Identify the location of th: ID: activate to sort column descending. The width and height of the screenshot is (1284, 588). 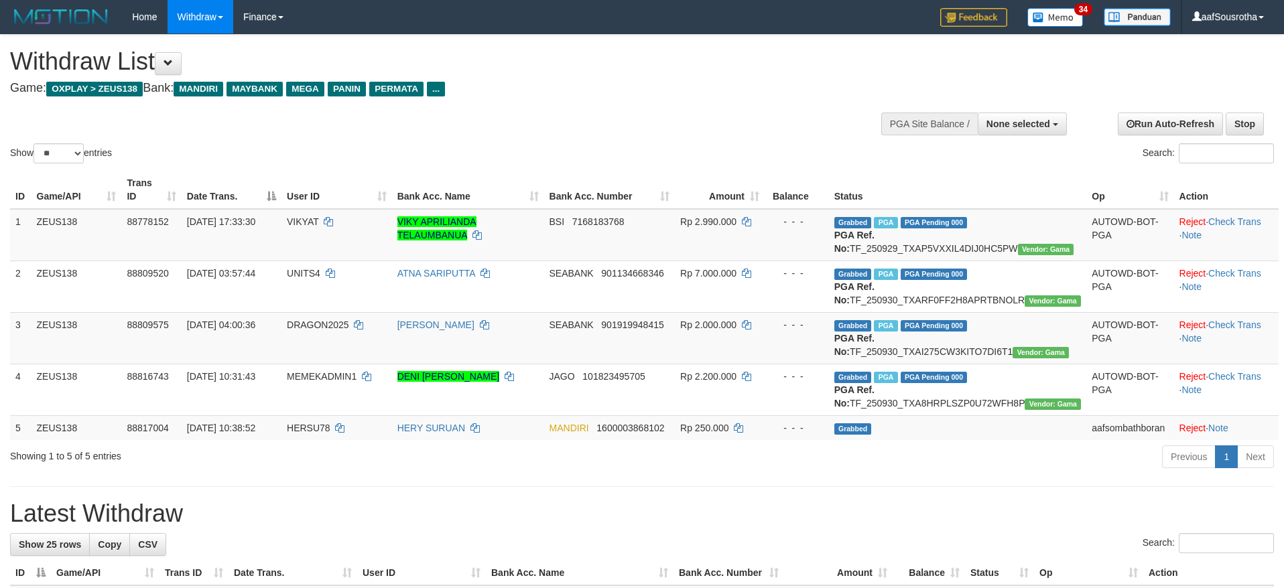
(30, 573).